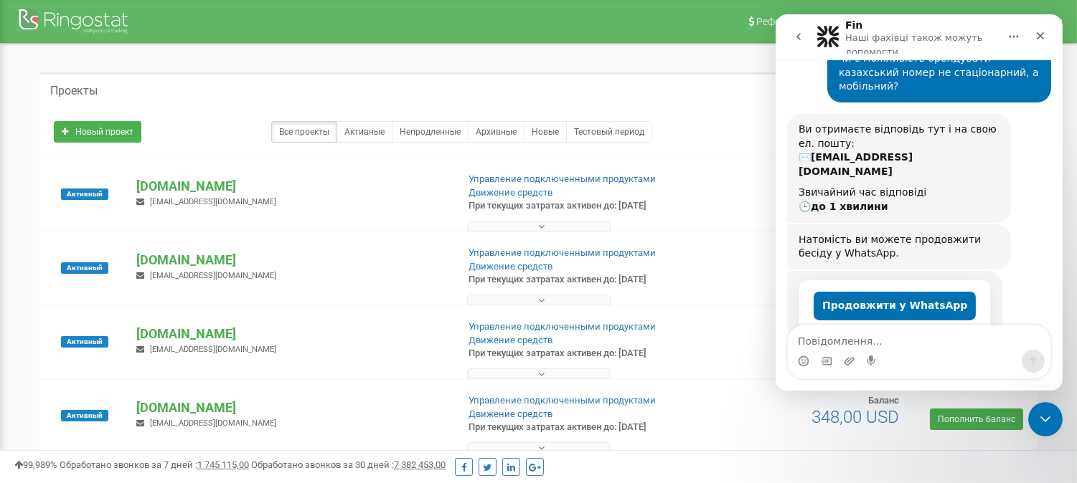 The image size is (1077, 483). I want to click on a: Непродленные, so click(430, 132).